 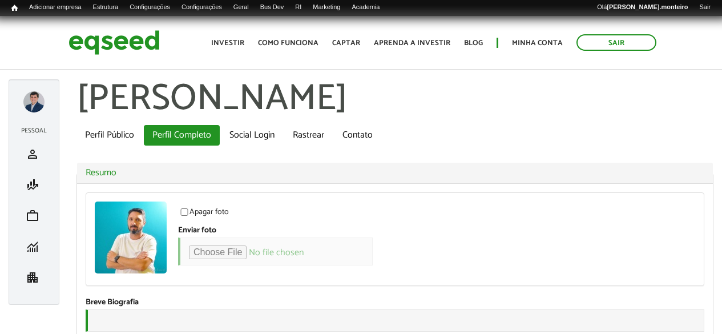 I want to click on img: EqSeed, so click(x=114, y=42).